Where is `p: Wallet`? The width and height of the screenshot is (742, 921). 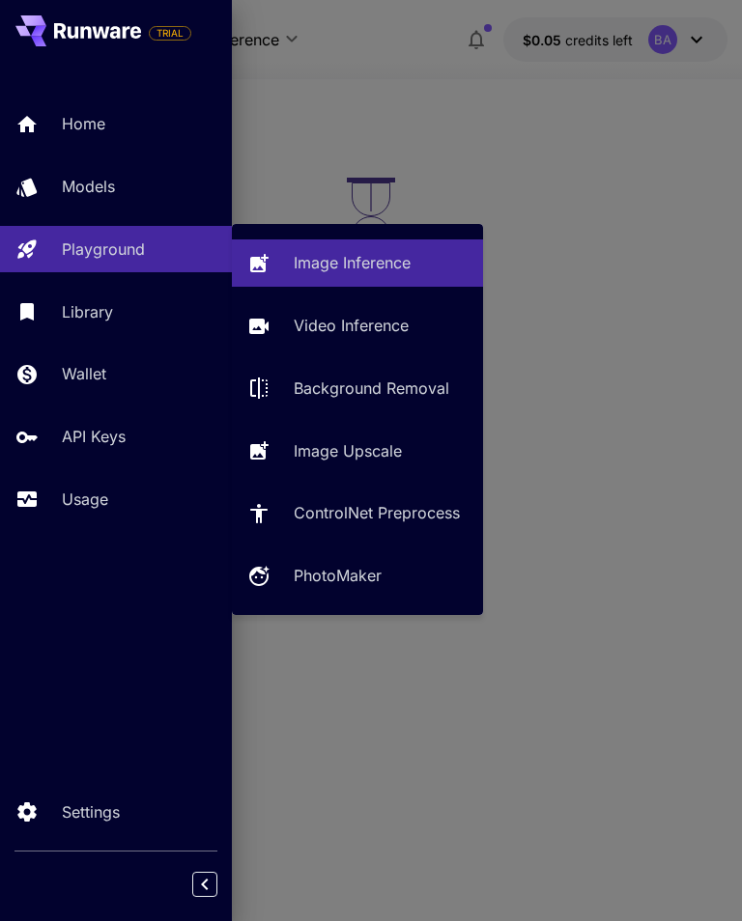 p: Wallet is located at coordinates (84, 374).